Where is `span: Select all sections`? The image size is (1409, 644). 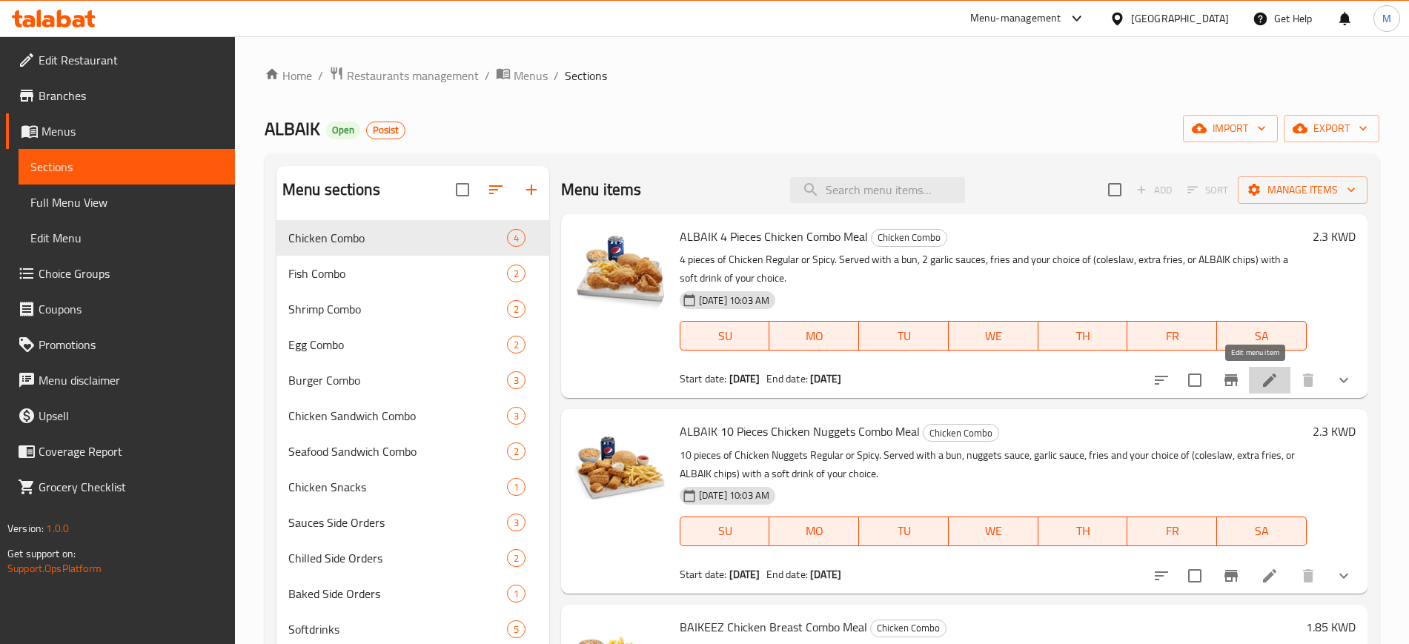 span: Select all sections is located at coordinates (463, 190).